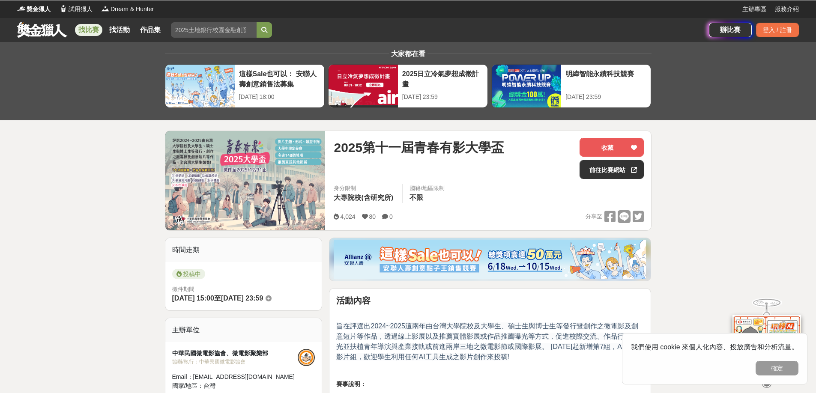 This screenshot has height=393, width=816. Describe the element at coordinates (594, 217) in the screenshot. I see `span: 分享至` at that location.